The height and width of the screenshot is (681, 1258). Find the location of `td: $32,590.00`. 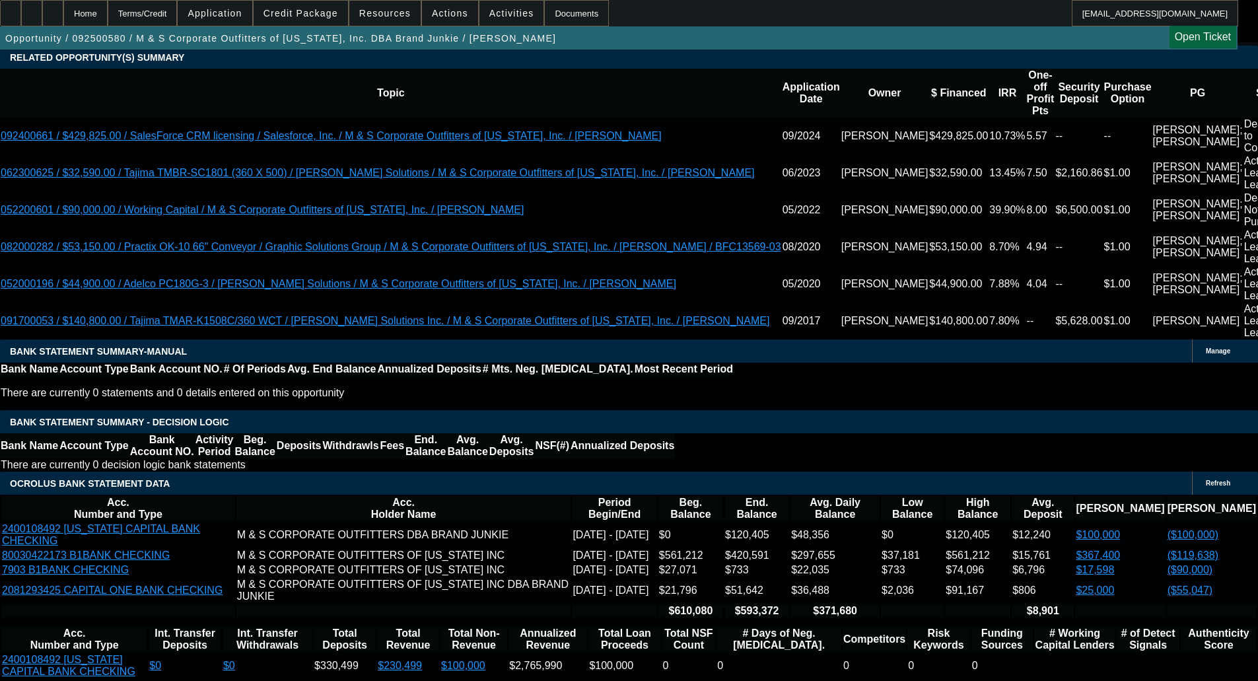

td: $32,590.00 is located at coordinates (958, 173).